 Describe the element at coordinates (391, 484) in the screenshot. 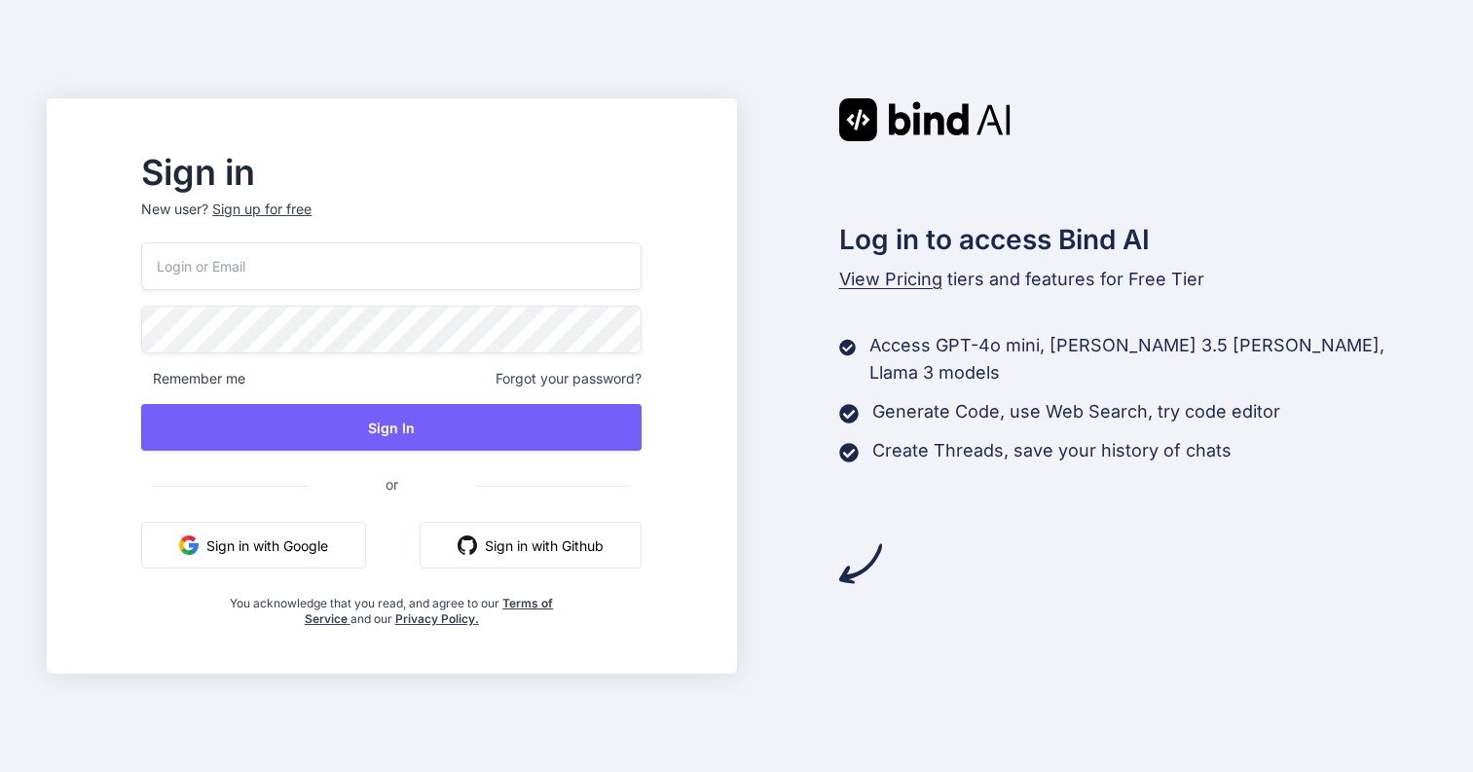

I see `span: or` at that location.